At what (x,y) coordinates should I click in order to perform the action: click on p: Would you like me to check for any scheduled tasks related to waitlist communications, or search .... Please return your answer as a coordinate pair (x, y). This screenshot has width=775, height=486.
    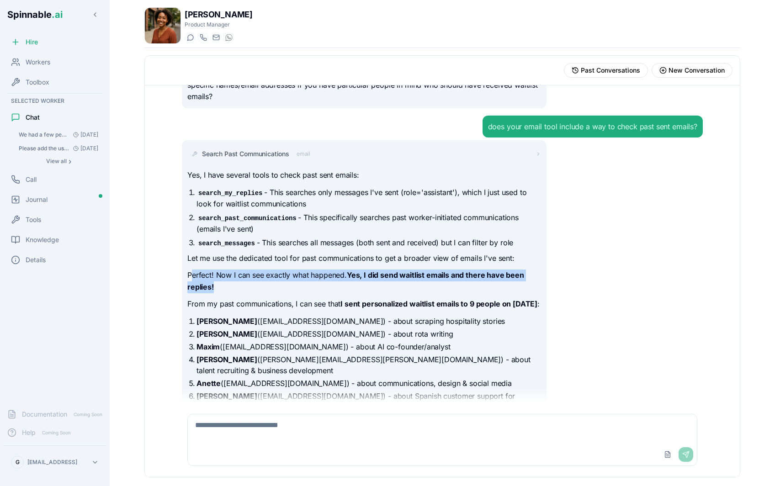
    Looking at the image, I should click on (364, 85).